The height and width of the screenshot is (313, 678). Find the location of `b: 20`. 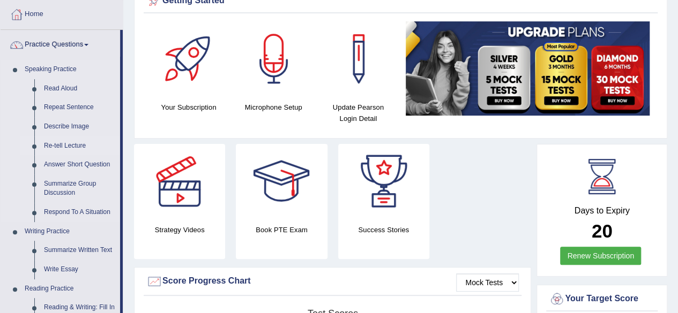

b: 20 is located at coordinates (602, 231).